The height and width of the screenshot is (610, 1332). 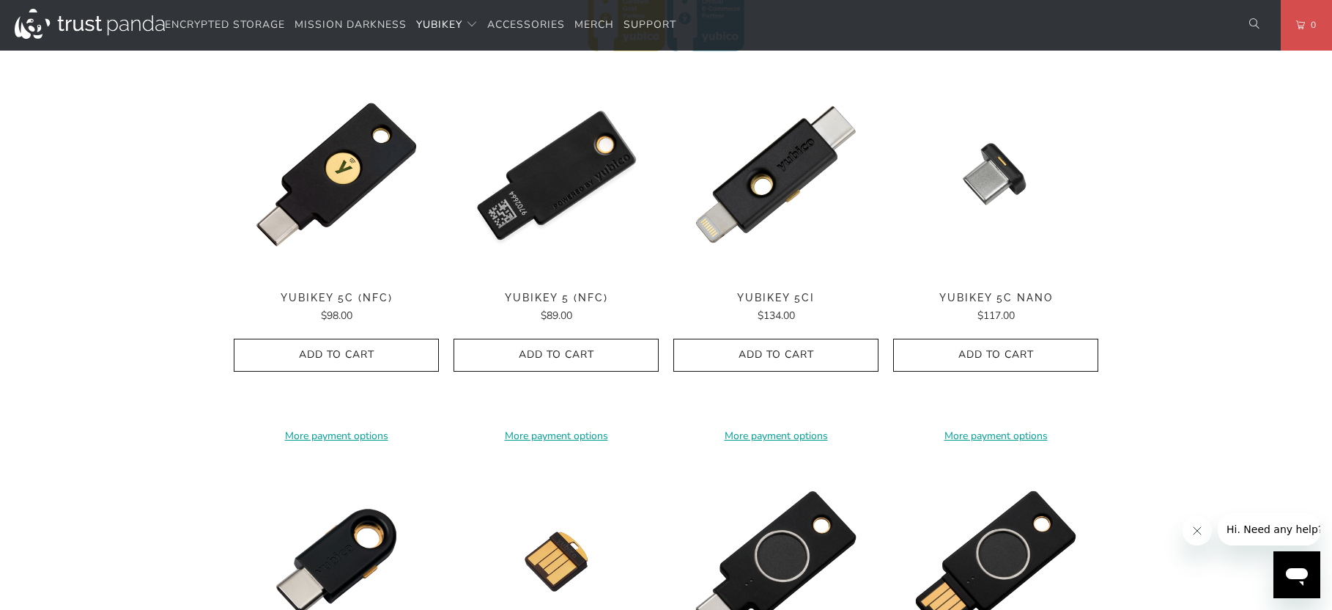 I want to click on span: YubiKey 5Ci, so click(x=776, y=297).